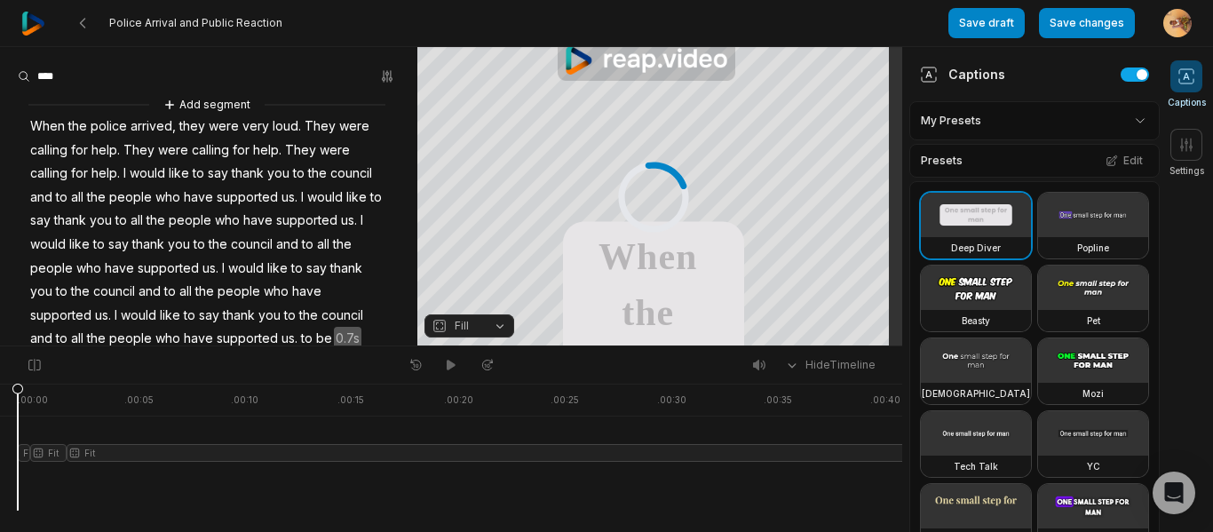  I want to click on h3: YC, so click(1093, 466).